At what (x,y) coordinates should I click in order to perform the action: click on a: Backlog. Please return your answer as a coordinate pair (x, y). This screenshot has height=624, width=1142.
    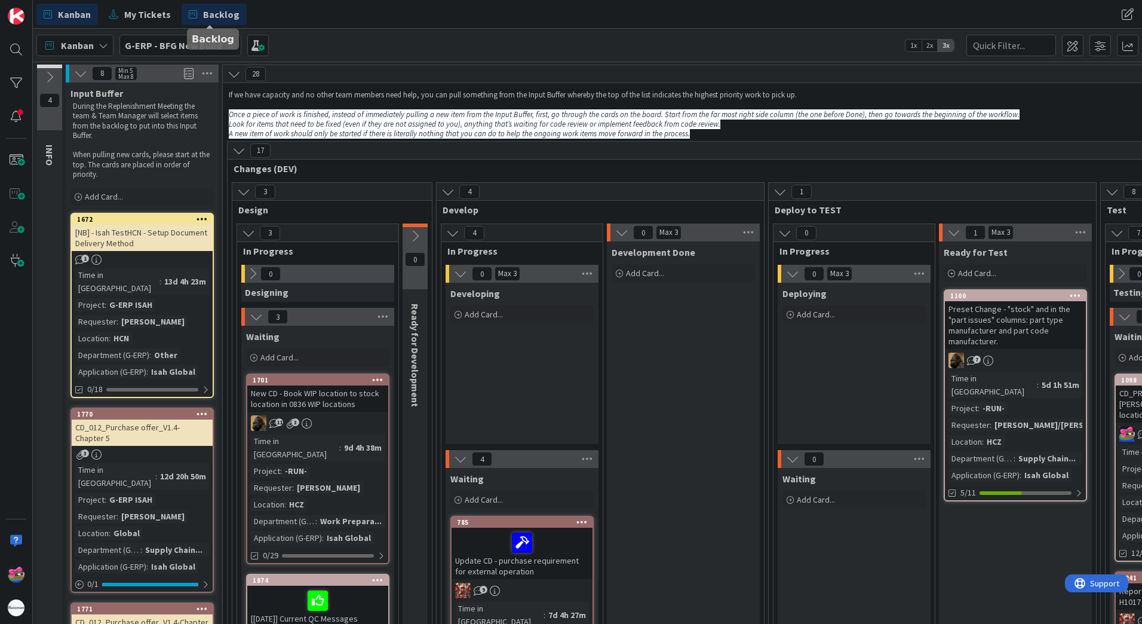
    Looking at the image, I should click on (214, 14).